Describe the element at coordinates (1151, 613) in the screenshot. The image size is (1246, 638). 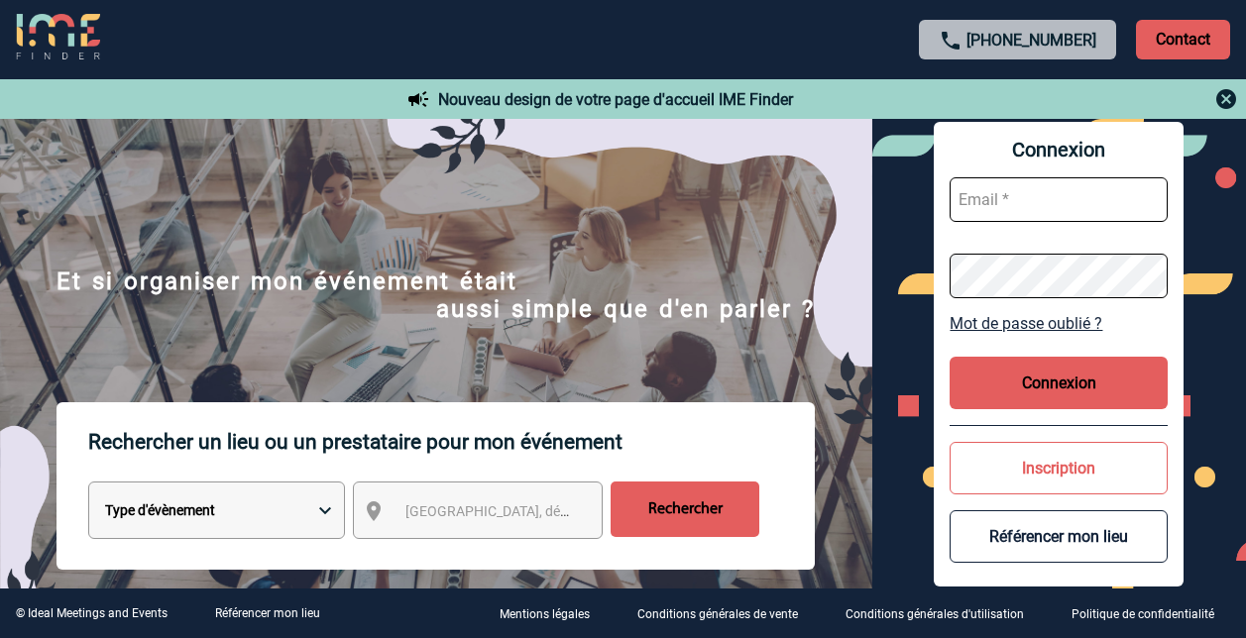
I see `a: Politique de confidentialité` at that location.